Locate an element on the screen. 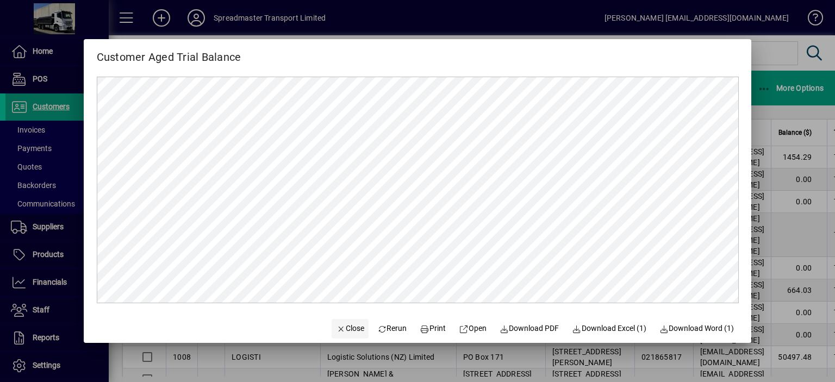  span: Open is located at coordinates (473, 329).